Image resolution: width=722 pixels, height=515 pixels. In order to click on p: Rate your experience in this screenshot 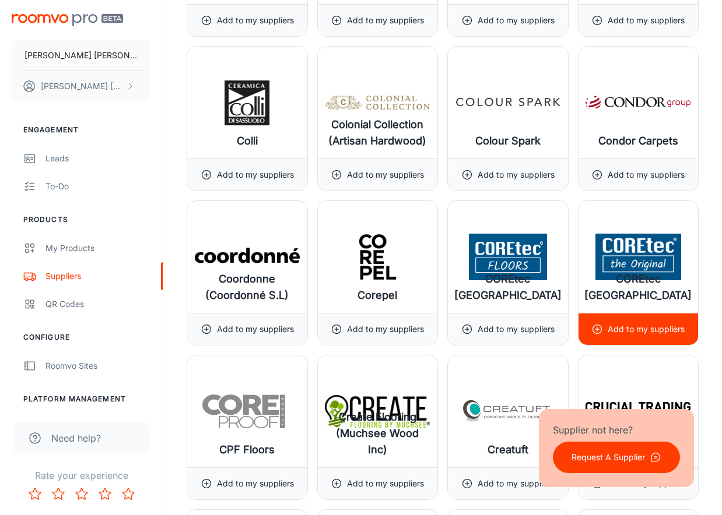, I will do `click(81, 476)`.